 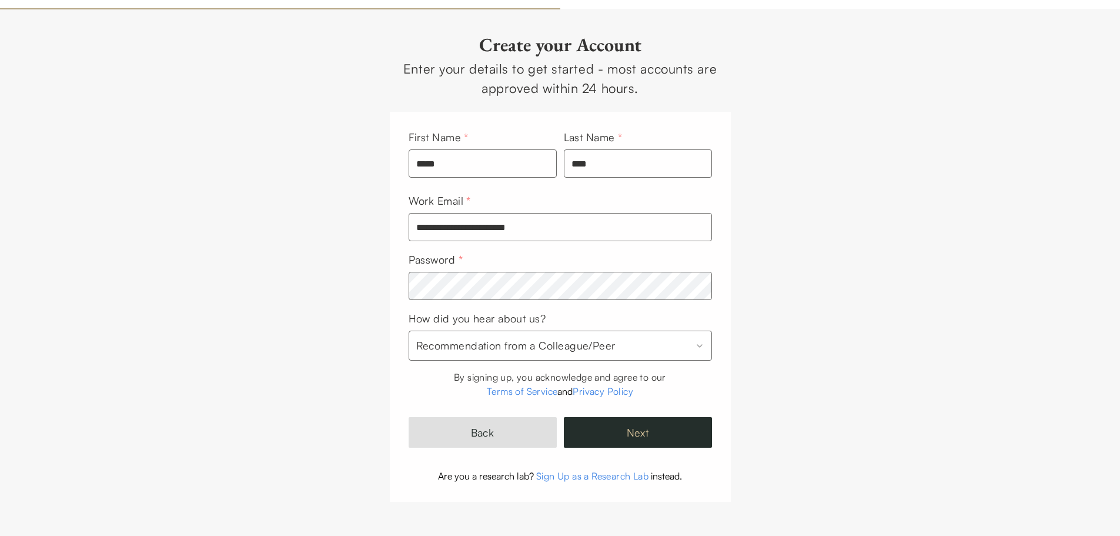 What do you see at coordinates (440, 201) in the screenshot?
I see `label: Work Email` at bounding box center [440, 201].